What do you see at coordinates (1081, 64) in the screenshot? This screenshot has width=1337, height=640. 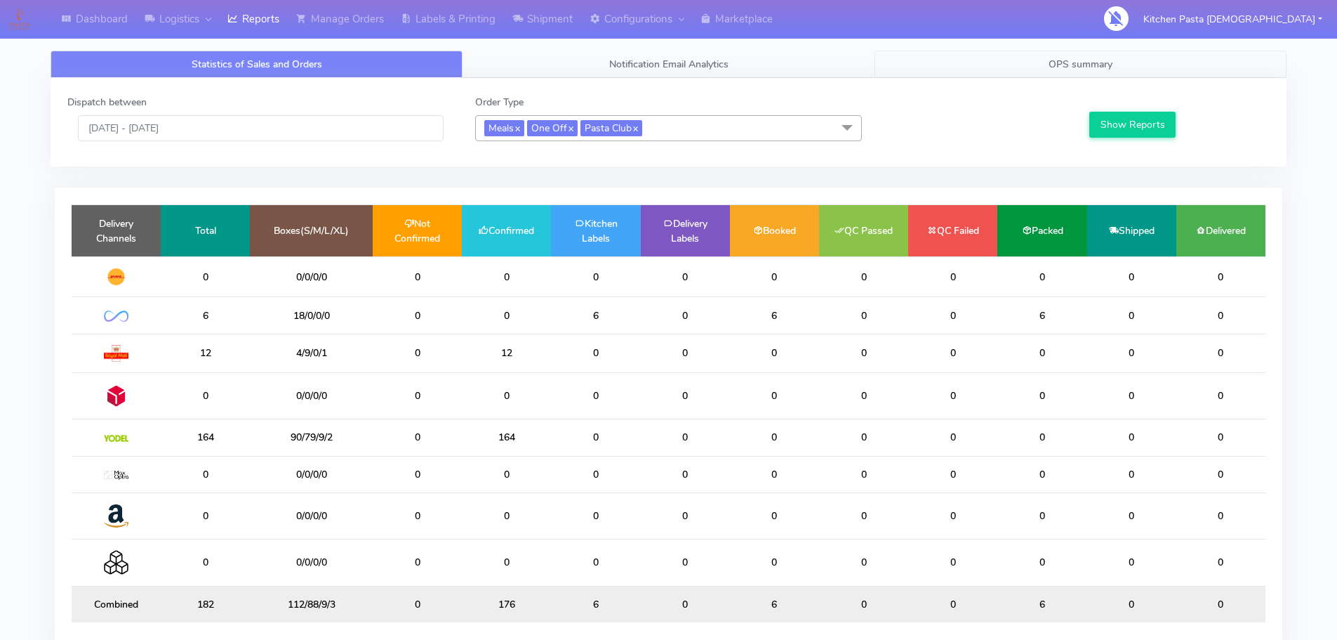 I see `span: OPS summary` at bounding box center [1081, 64].